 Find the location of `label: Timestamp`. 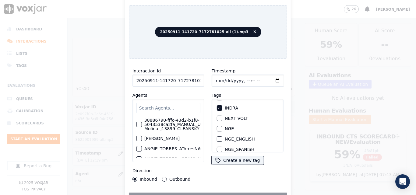

label: Timestamp is located at coordinates (224, 71).